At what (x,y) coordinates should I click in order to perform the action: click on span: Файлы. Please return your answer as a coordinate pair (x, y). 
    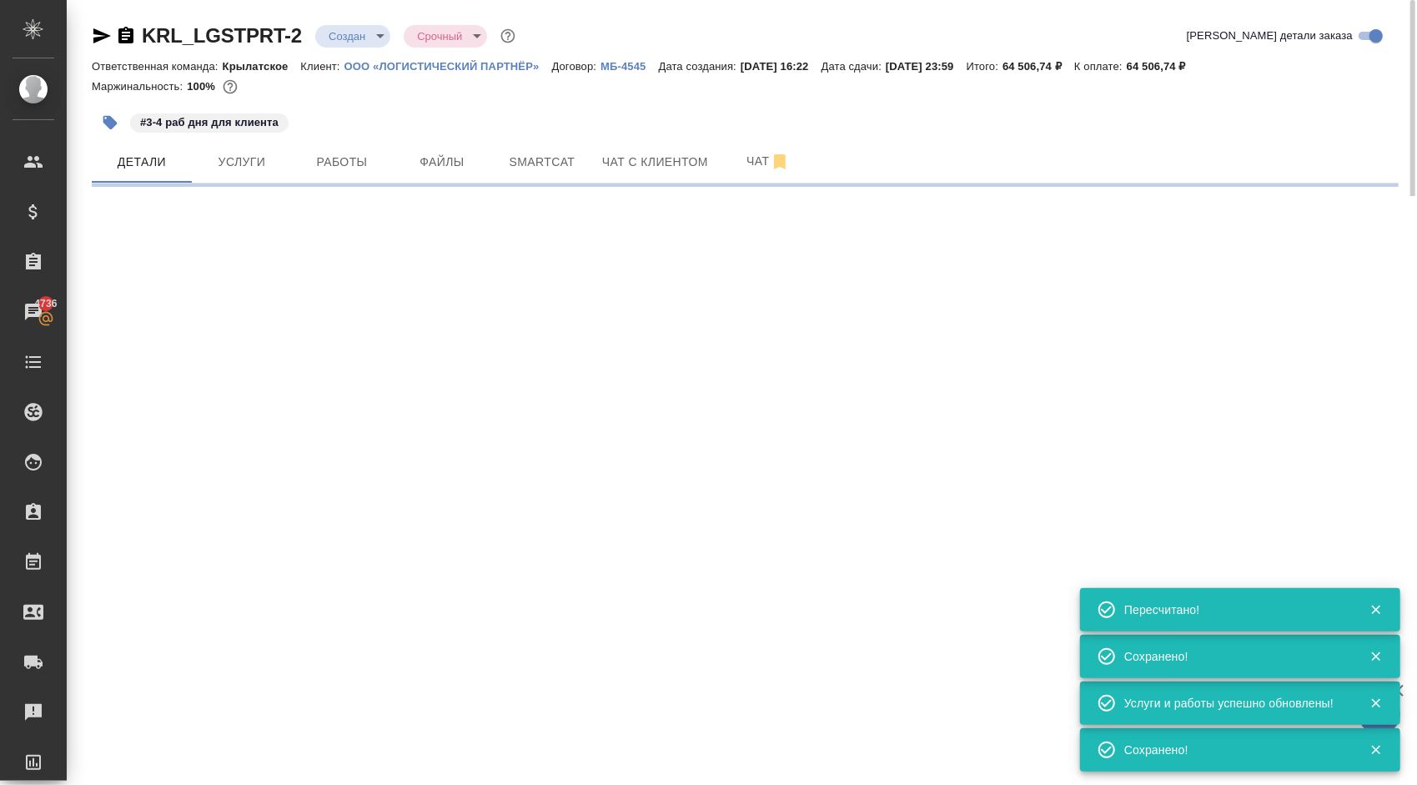
    Looking at the image, I should click on (442, 162).